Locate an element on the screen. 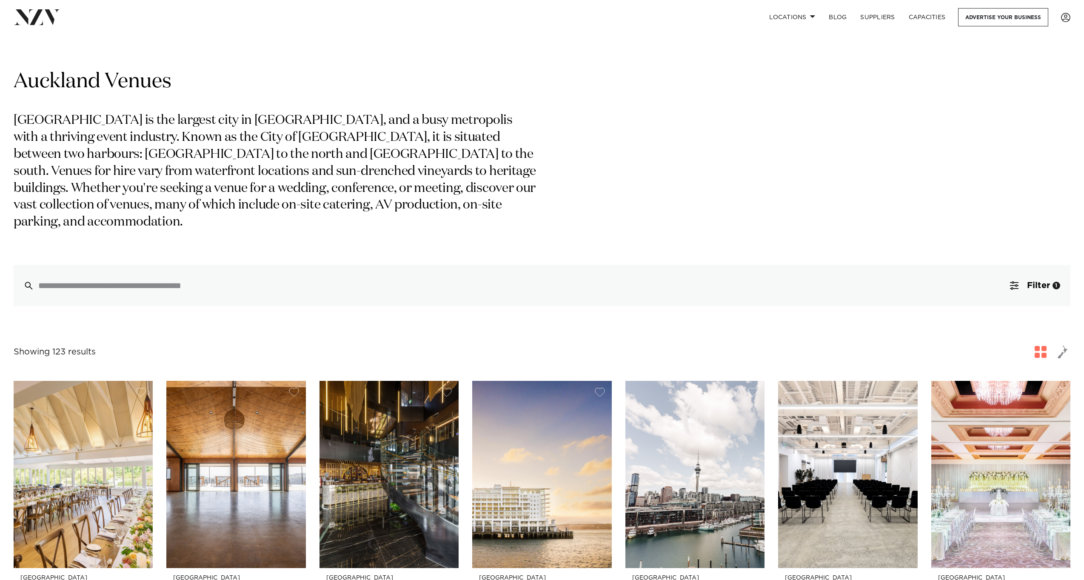 The width and height of the screenshot is (1084, 580). span: Filter is located at coordinates (1038, 285).